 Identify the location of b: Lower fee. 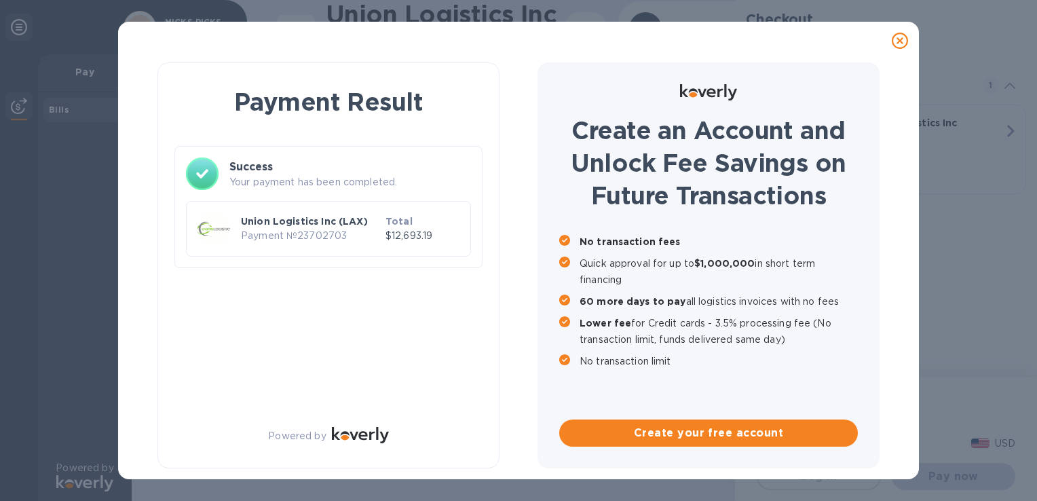
(606, 323).